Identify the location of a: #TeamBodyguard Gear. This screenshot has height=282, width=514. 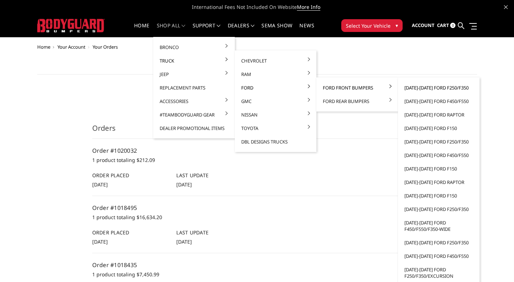
(194, 115).